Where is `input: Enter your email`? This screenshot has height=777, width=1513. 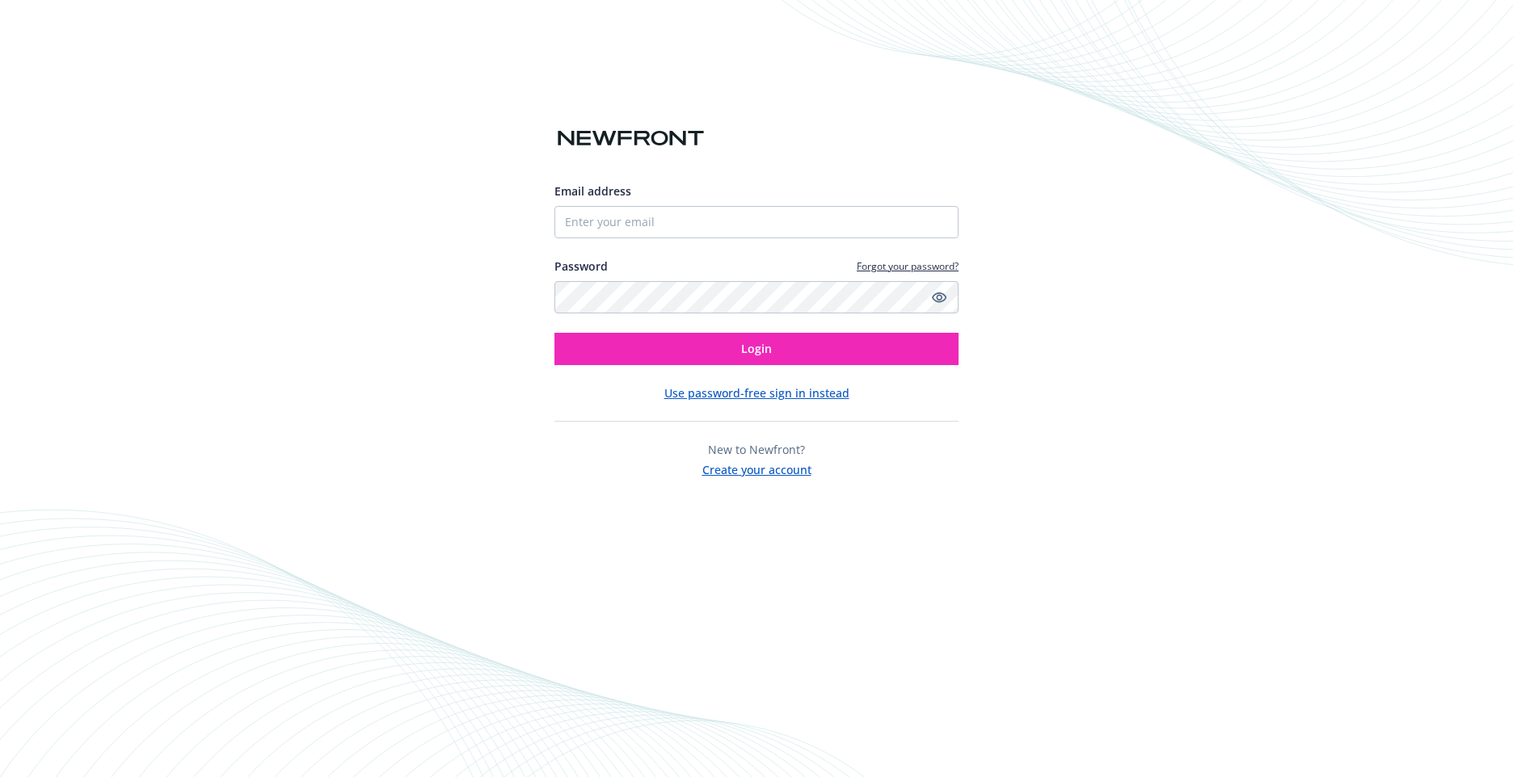 input: Enter your email is located at coordinates (756, 222).